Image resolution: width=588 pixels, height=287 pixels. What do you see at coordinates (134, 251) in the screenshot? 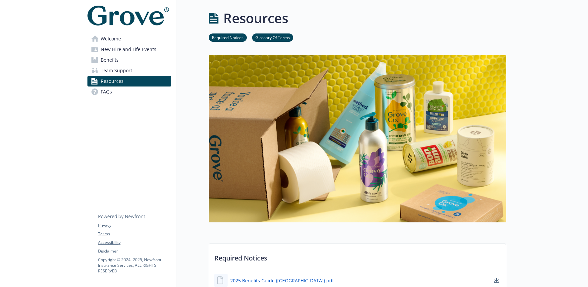
I see `a: Disclaimer` at bounding box center [134, 251].